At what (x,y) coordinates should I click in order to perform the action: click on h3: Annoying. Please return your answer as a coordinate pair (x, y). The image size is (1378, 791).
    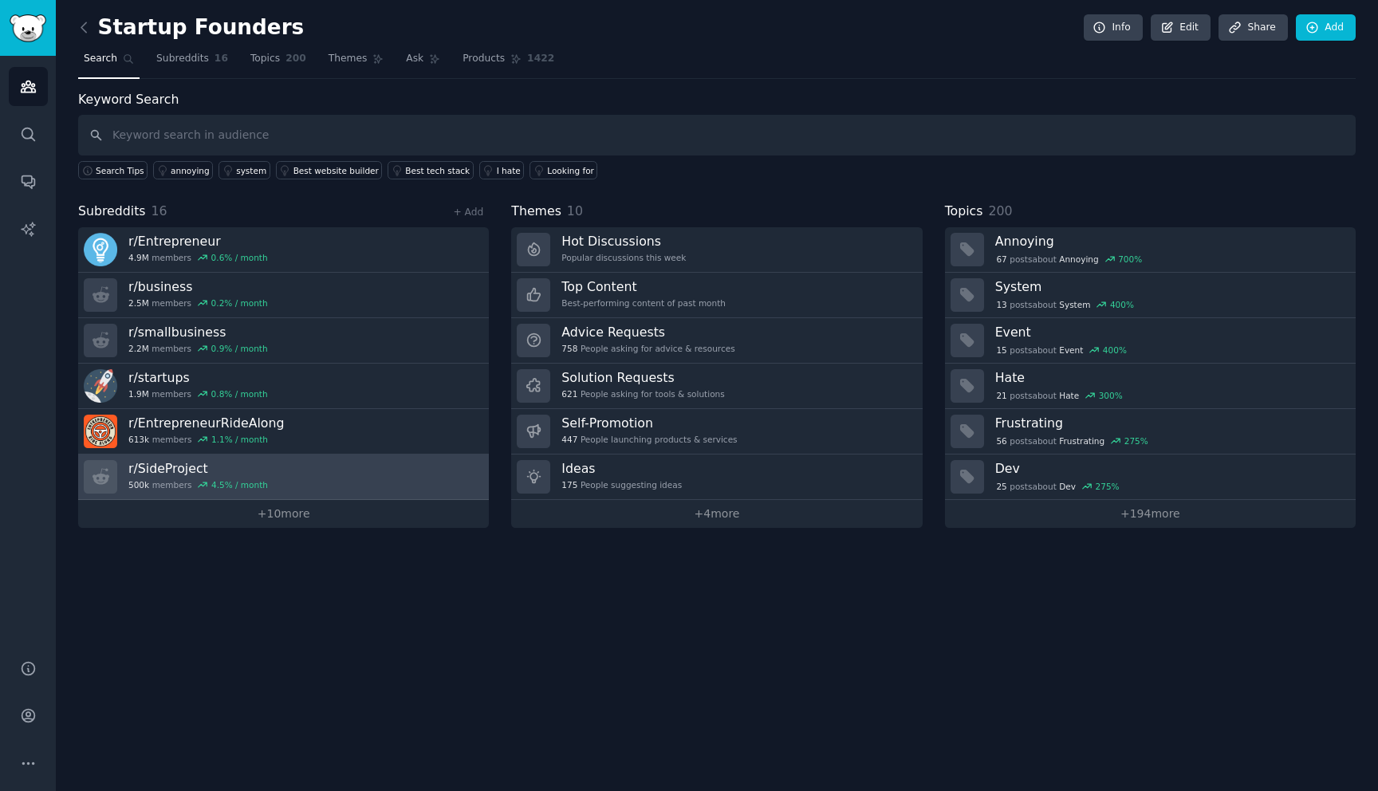
    Looking at the image, I should click on (1170, 241).